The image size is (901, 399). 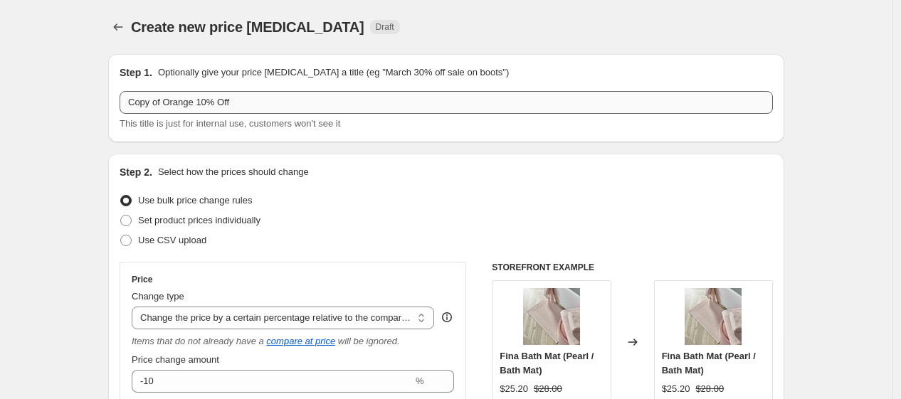 I want to click on h6: STOREFRONT EXAMPLE, so click(x=632, y=268).